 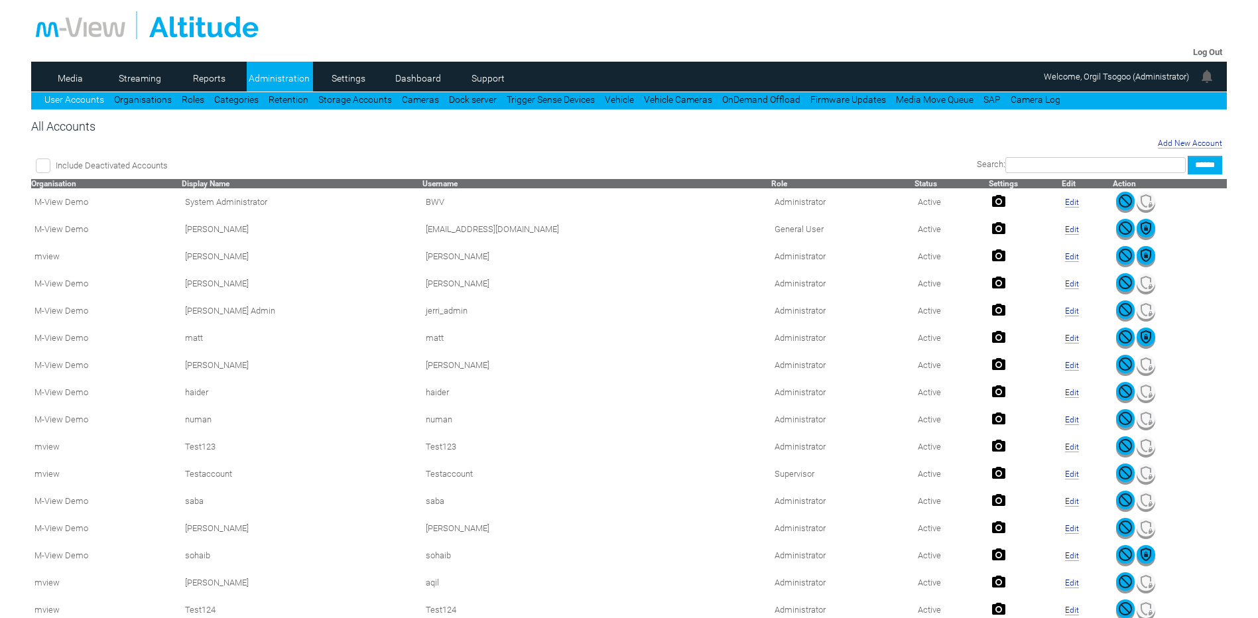 I want to click on td: Supervisor, so click(x=843, y=474).